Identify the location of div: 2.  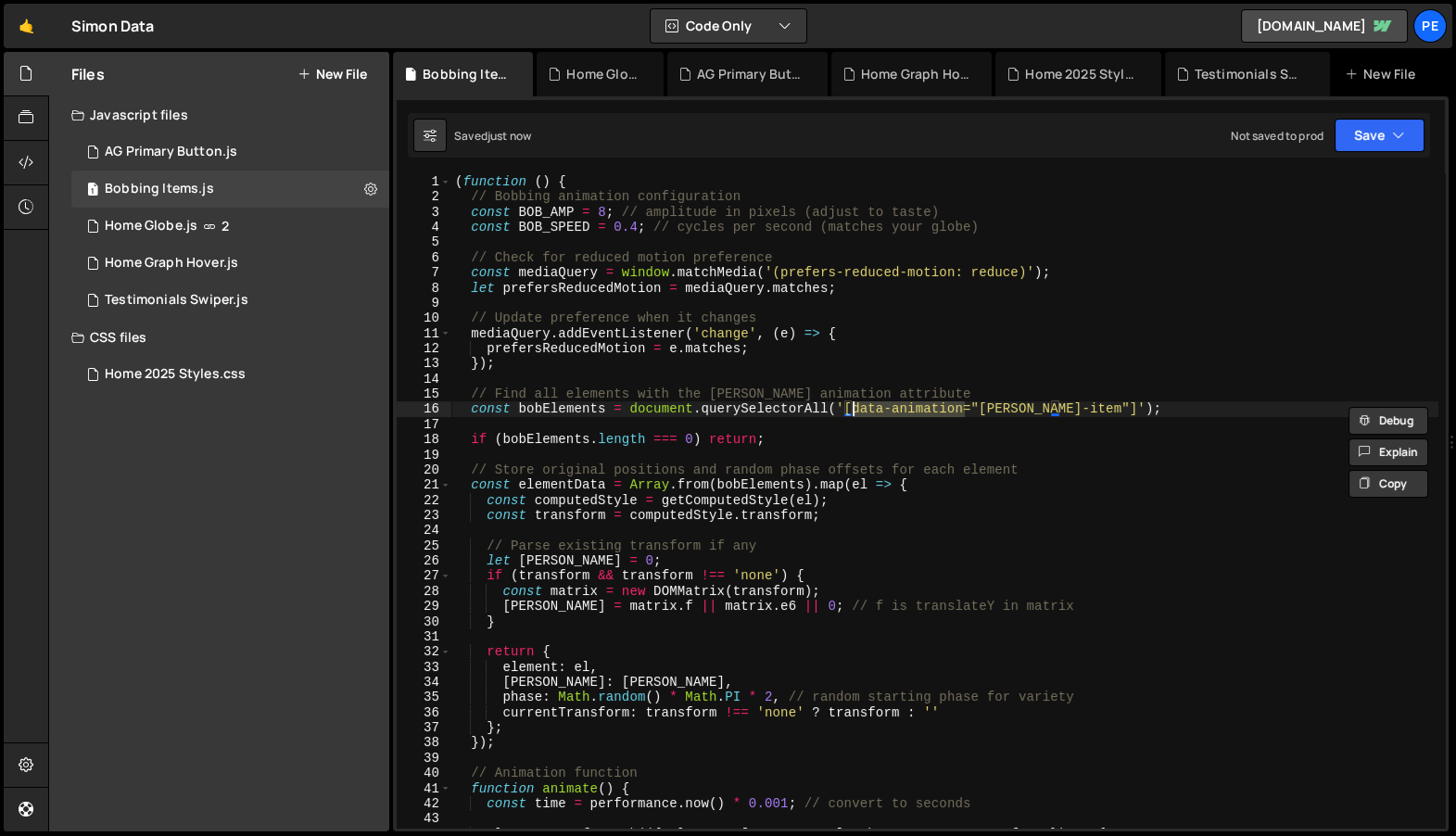
(424, 196).